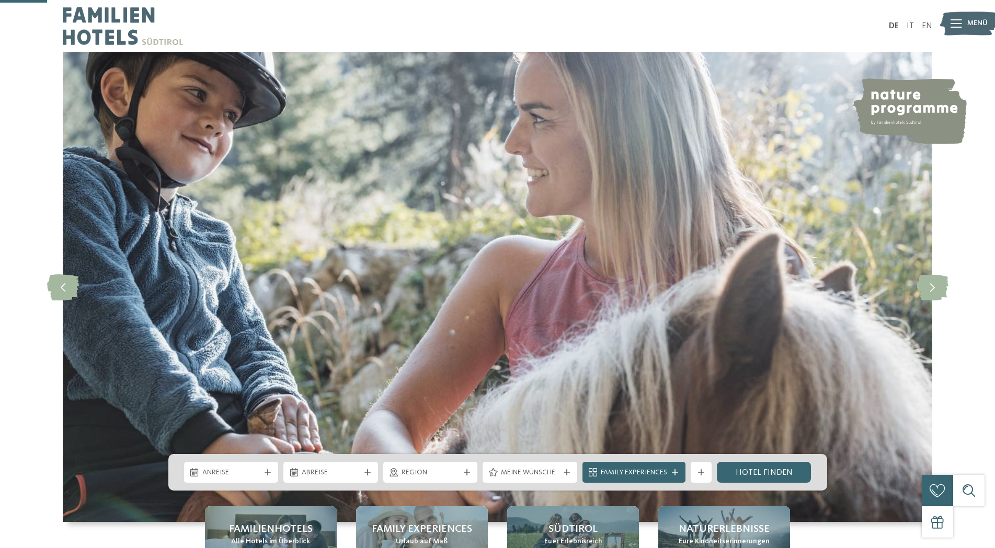  Describe the element at coordinates (497, 287) in the screenshot. I see `img: Familienhotels Südtirol: The happy family places` at that location.